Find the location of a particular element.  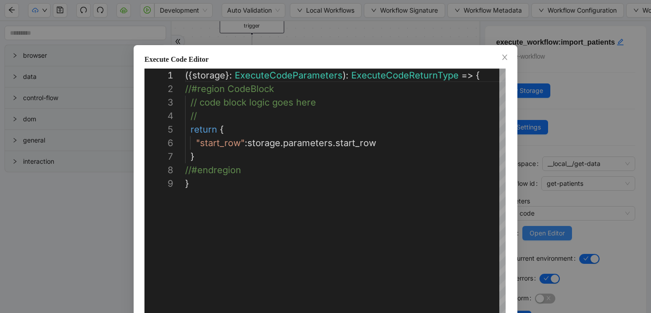

div: 6 is located at coordinates (159, 143).